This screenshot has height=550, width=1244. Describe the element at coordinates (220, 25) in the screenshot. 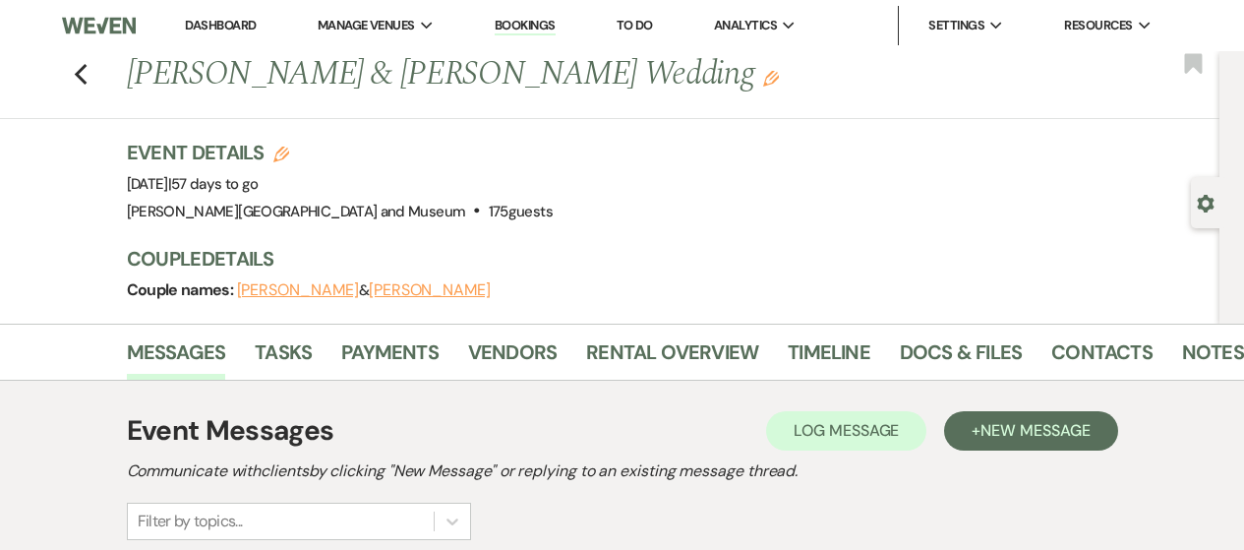

I see `a: Dashboard` at that location.